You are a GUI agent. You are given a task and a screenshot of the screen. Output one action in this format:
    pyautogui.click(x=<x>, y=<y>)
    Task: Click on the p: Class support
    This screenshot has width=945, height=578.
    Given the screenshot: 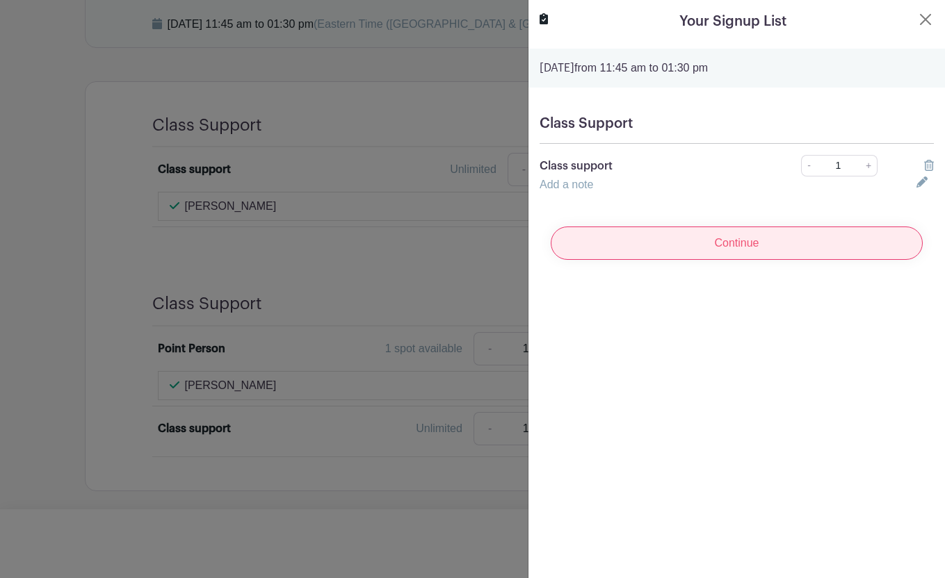 What is the action you would take?
    pyautogui.click(x=651, y=166)
    